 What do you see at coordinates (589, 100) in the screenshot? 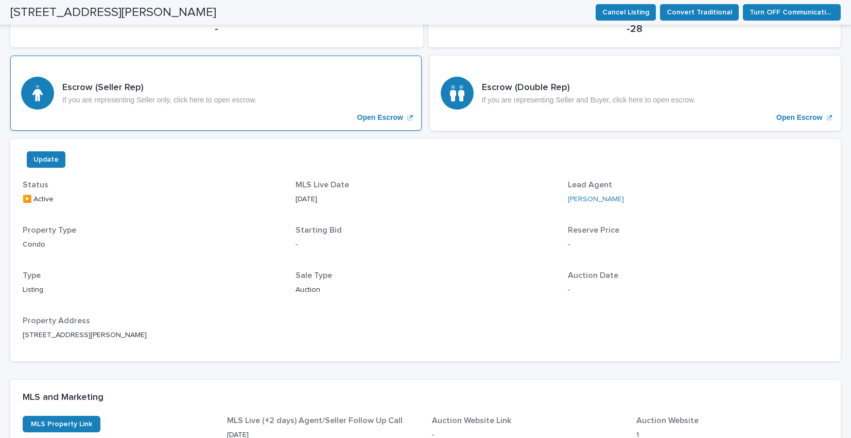
I see `p: If you are representing Seller and Buyer, click here to open escrow.` at bounding box center [589, 100].